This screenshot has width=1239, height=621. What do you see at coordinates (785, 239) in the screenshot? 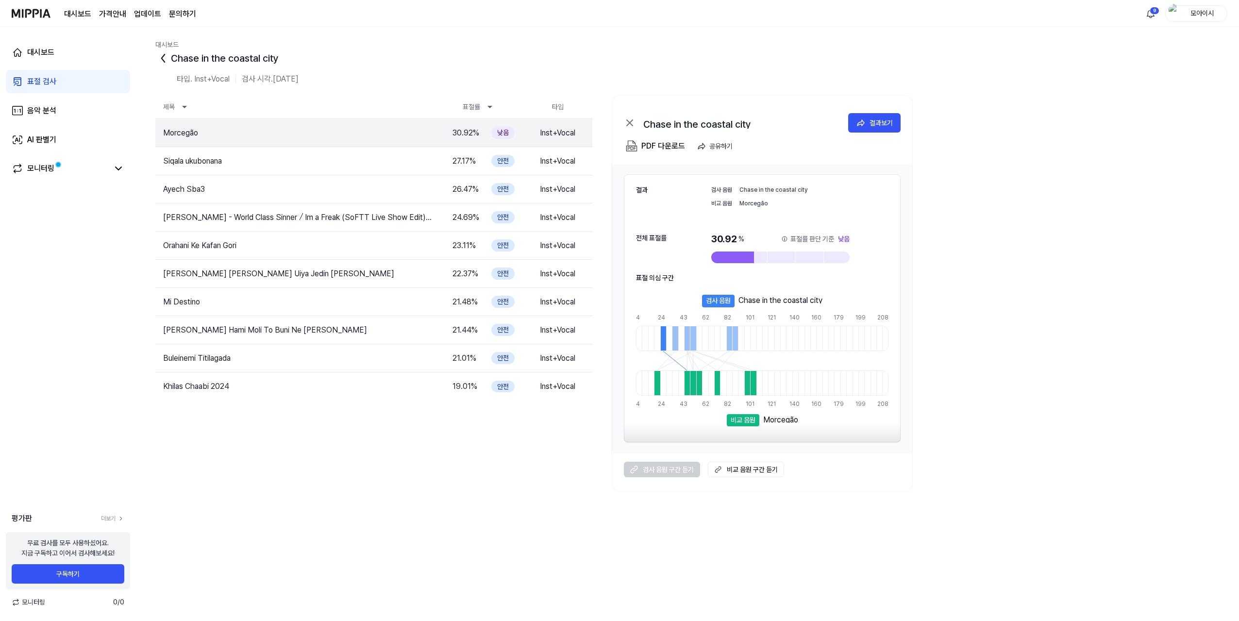
I see `img: information` at bounding box center [785, 239].